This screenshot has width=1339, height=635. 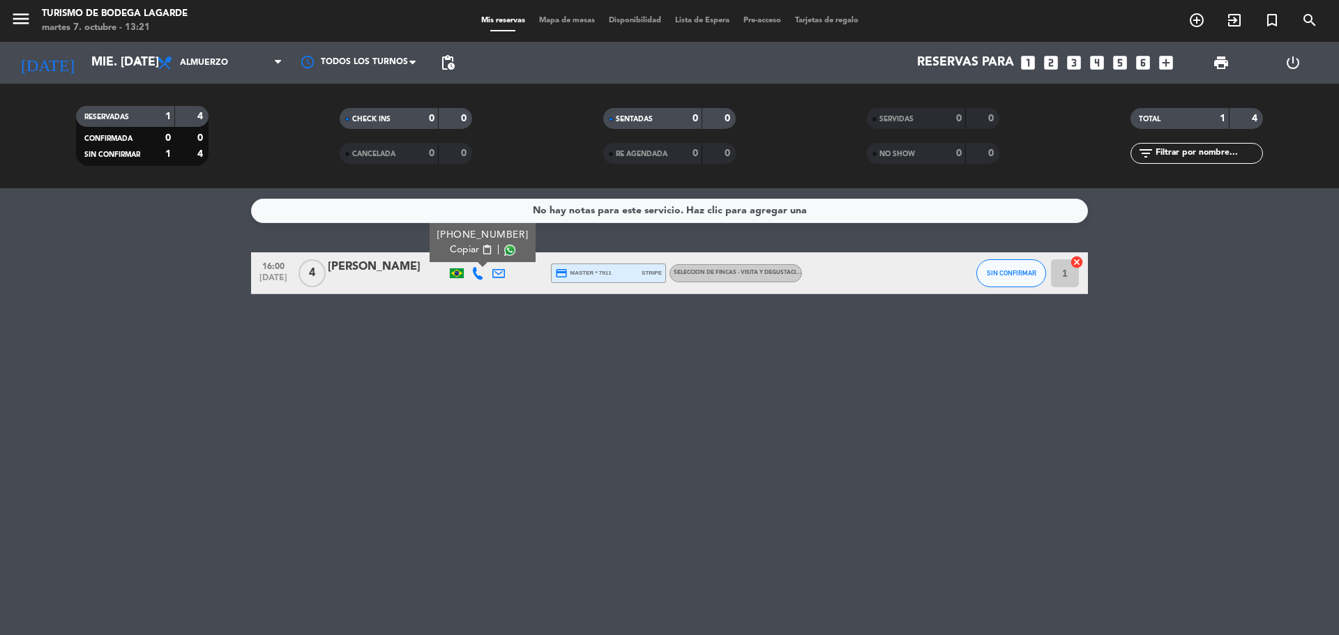 I want to click on i: looks_one, so click(x=1028, y=63).